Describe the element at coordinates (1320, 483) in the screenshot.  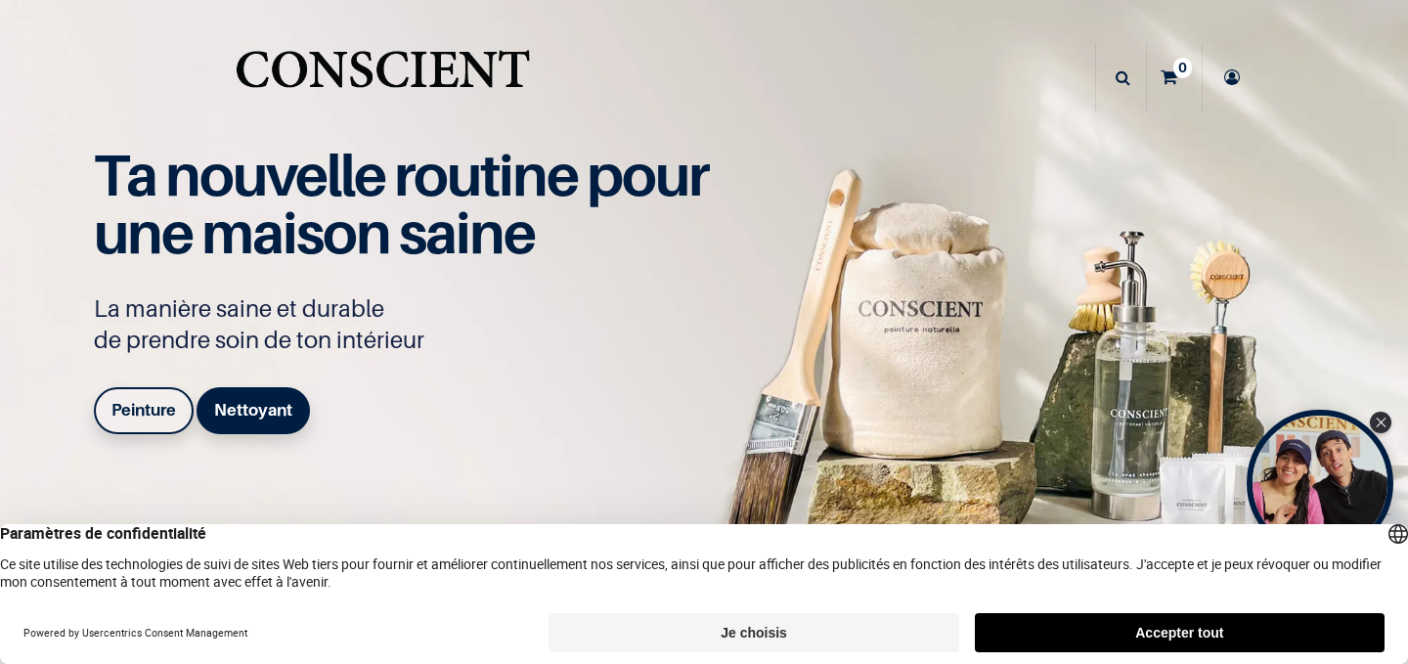
I see `div: Open Tolstoy` at that location.